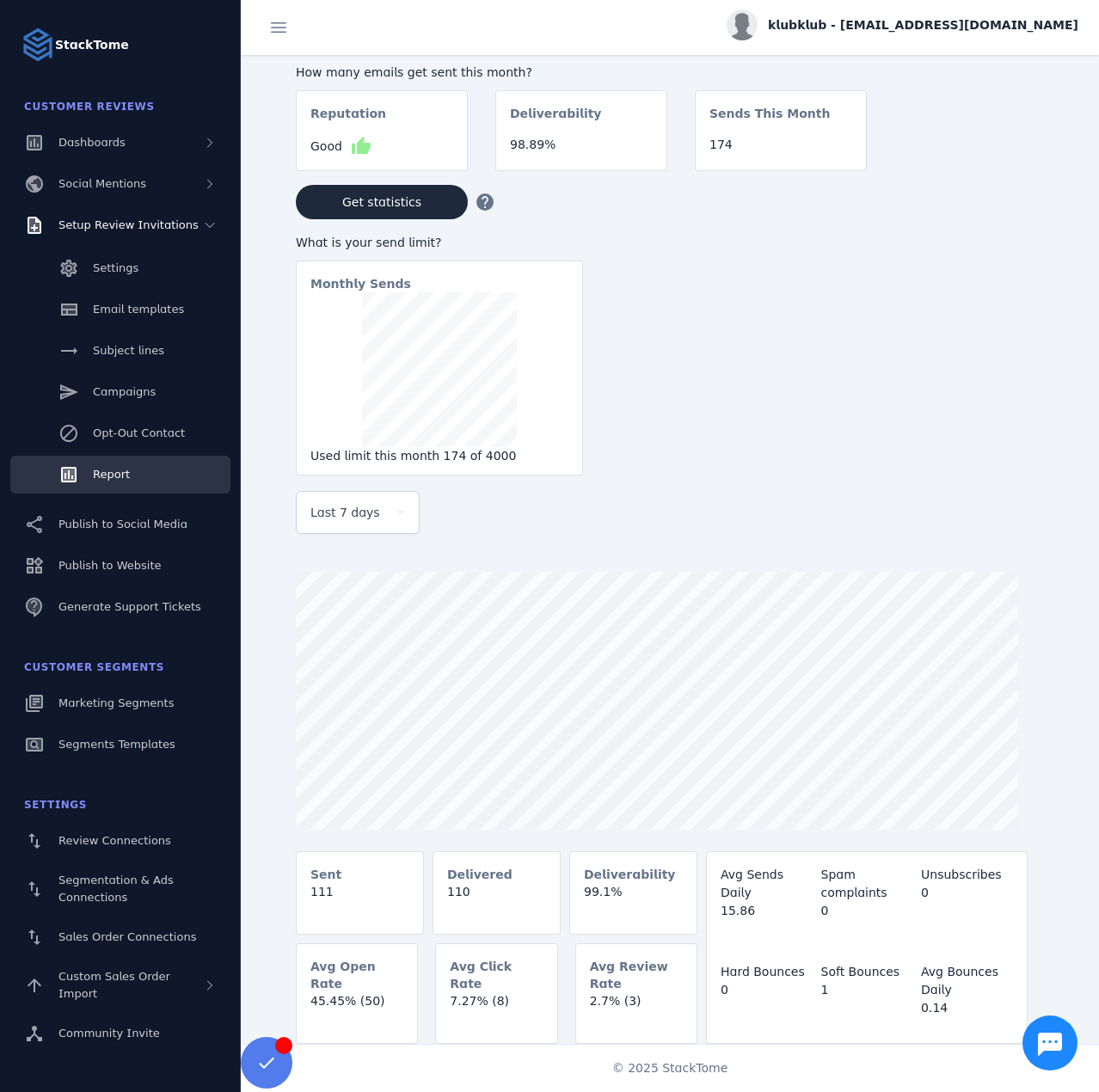  Describe the element at coordinates (439, 242) in the screenshot. I see `div: What is your send limit?` at that location.